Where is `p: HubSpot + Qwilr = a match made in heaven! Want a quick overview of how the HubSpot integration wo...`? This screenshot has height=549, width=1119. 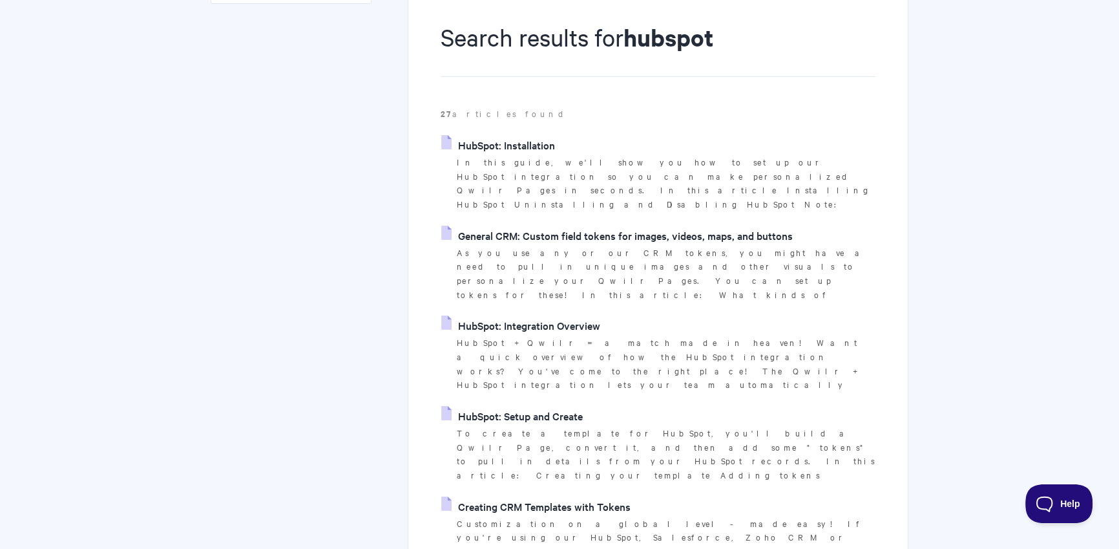 p: HubSpot + Qwilr = a match made in heaven! Want a quick overview of how the HubSpot integration wo... is located at coordinates (666, 363).